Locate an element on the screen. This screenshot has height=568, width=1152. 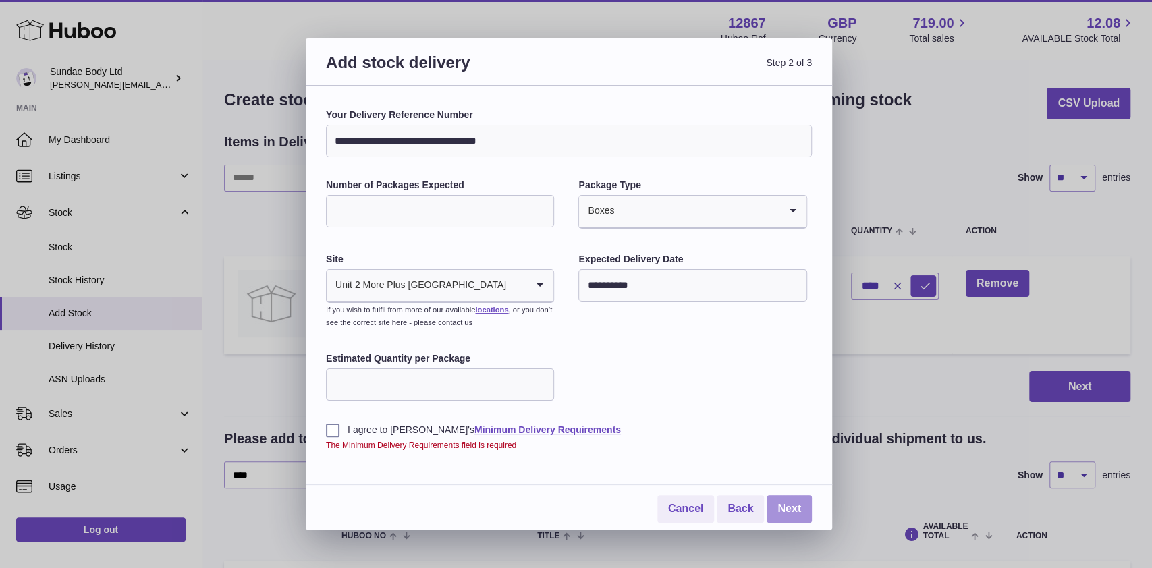
label: Expected Delivery Date is located at coordinates (692, 259).